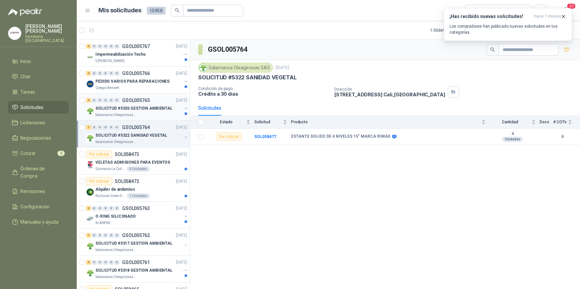  What do you see at coordinates (134, 244) in the screenshot?
I see `p: SOLICITUD #5317 GESTION AMBIENTAL` at bounding box center [134, 244].